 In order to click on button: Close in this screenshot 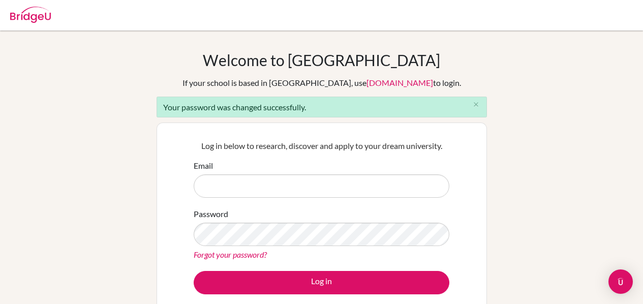, I will do `click(476, 105)`.